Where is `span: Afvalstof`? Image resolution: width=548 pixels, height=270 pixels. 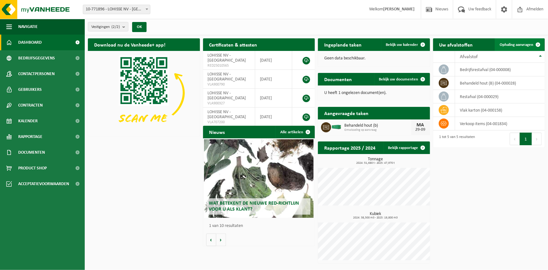 span: Afvalstof is located at coordinates (469, 57).